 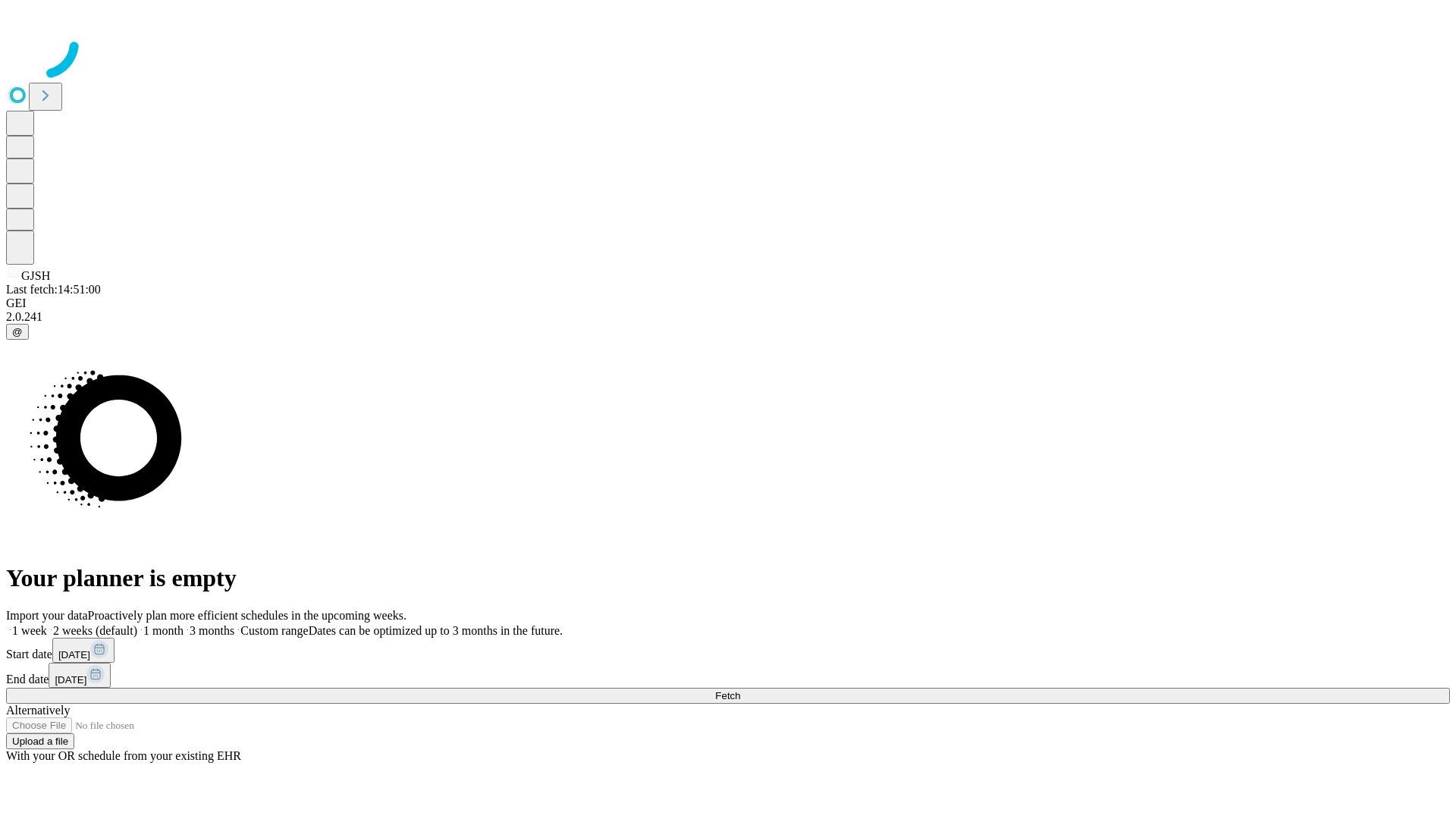 What do you see at coordinates (728, 696) in the screenshot?
I see `button: Fetch` at bounding box center [728, 696].